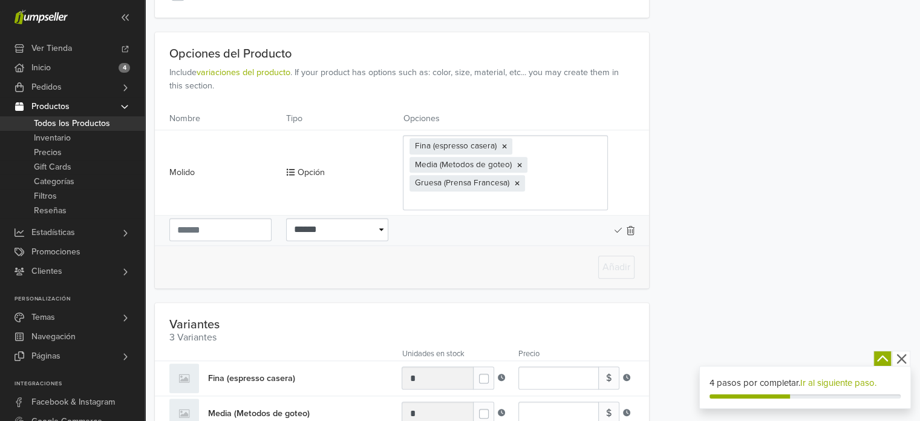  I want to click on span: Fina (espresso casera), so click(456, 146).